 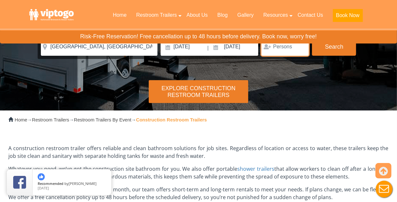 What do you see at coordinates (171, 120) in the screenshot?
I see `strong: Construction Restroom Trailers` at bounding box center [171, 120].